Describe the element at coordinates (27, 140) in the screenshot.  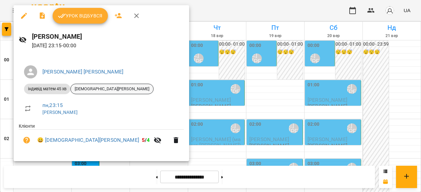
I see `button: Візит ще не сплачено. Додати оплату?` at that location.